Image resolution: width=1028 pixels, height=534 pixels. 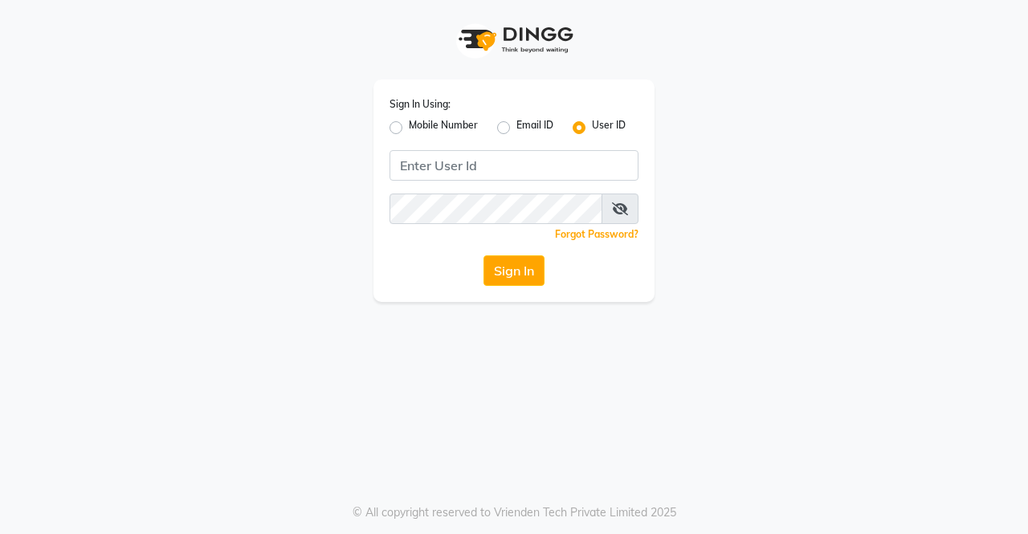 I want to click on img: logo1.svg, so click(x=514, y=39).